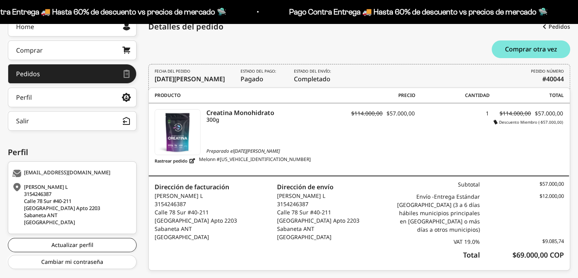 The image size is (578, 278). What do you see at coordinates (273, 120) in the screenshot?
I see `i: 300g` at bounding box center [273, 120].